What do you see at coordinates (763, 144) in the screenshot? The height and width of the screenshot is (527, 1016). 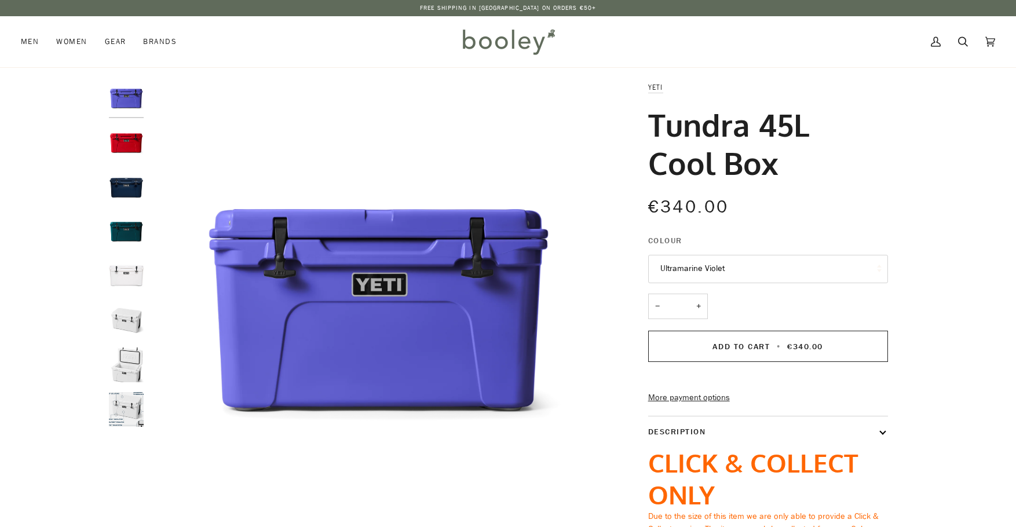 I see `h1: Tundra 45L Cool Box` at bounding box center [763, 144].